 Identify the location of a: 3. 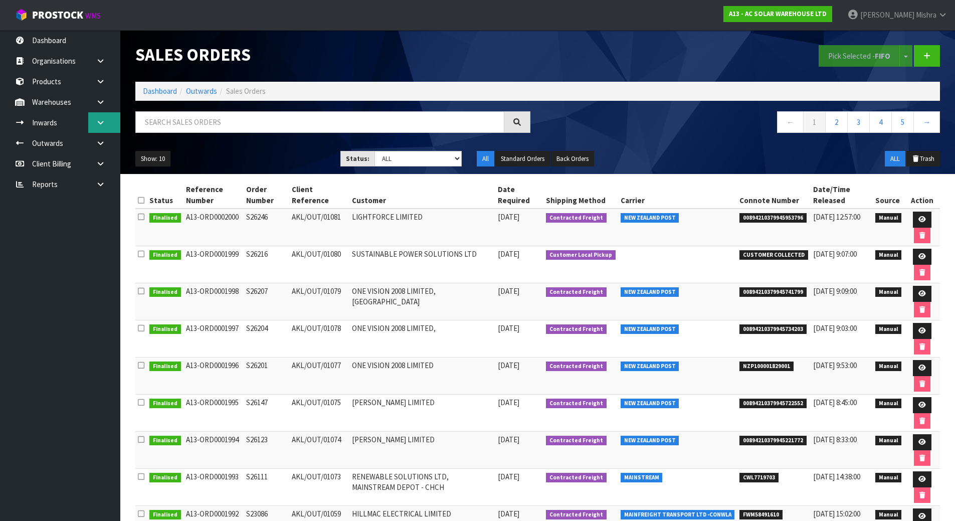
(858, 122).